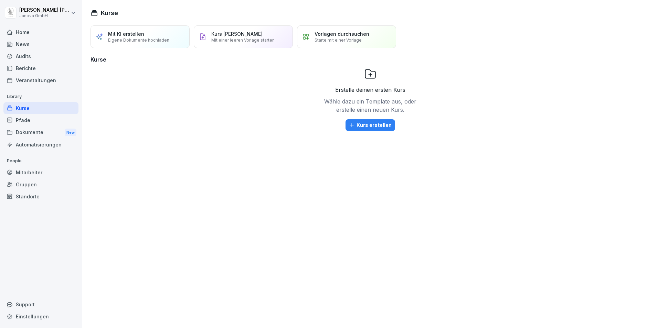  Describe the element at coordinates (370, 106) in the screenshot. I see `p: Wähle dazu ein Template aus, oder erstelle einen neuen Kurs.` at that location.